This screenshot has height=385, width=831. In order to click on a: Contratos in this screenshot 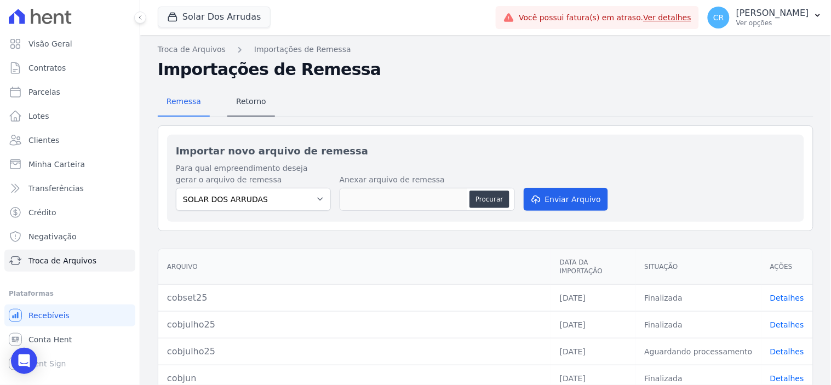, I will do `click(70, 68)`.